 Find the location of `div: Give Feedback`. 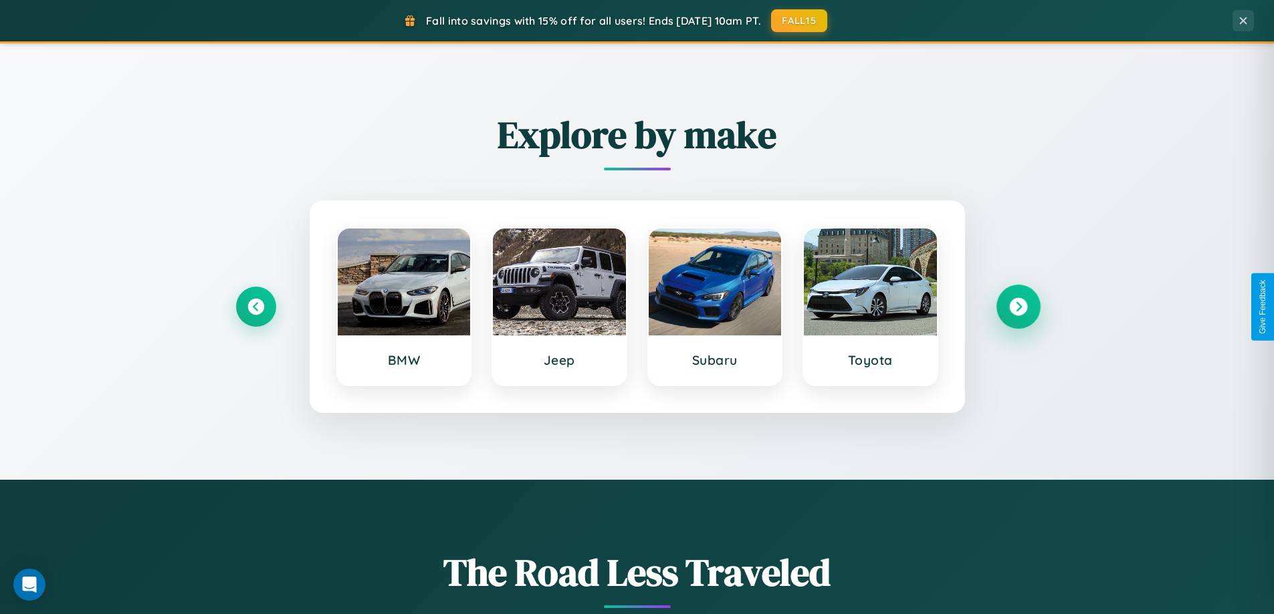

div: Give Feedback is located at coordinates (1262, 307).